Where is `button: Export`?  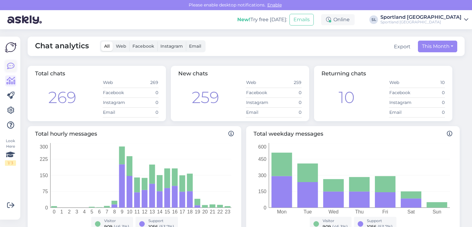
button: Export is located at coordinates (402, 47).